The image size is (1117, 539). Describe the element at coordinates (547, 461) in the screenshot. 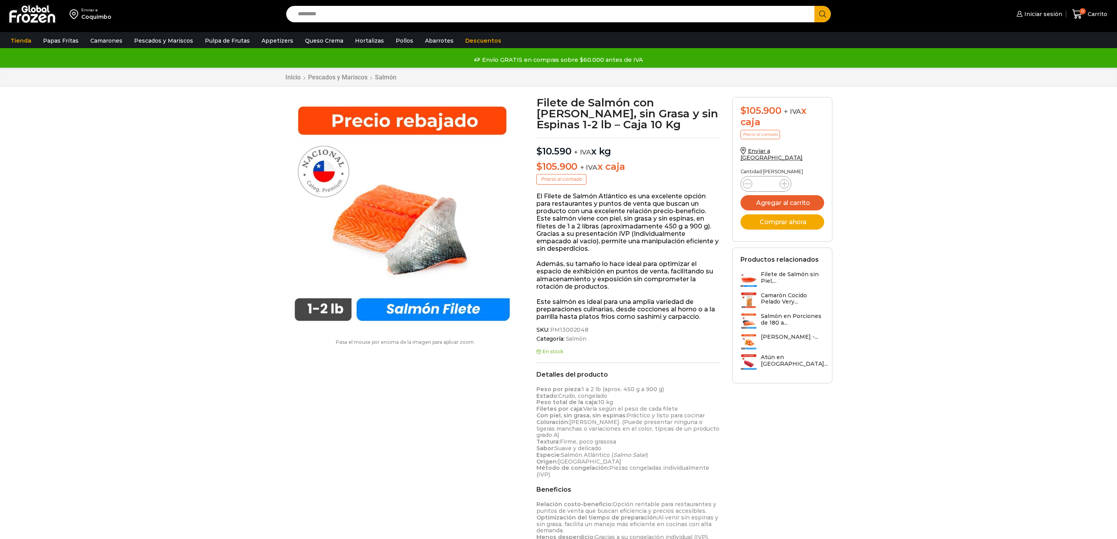

I see `strong: Origen:` at that location.